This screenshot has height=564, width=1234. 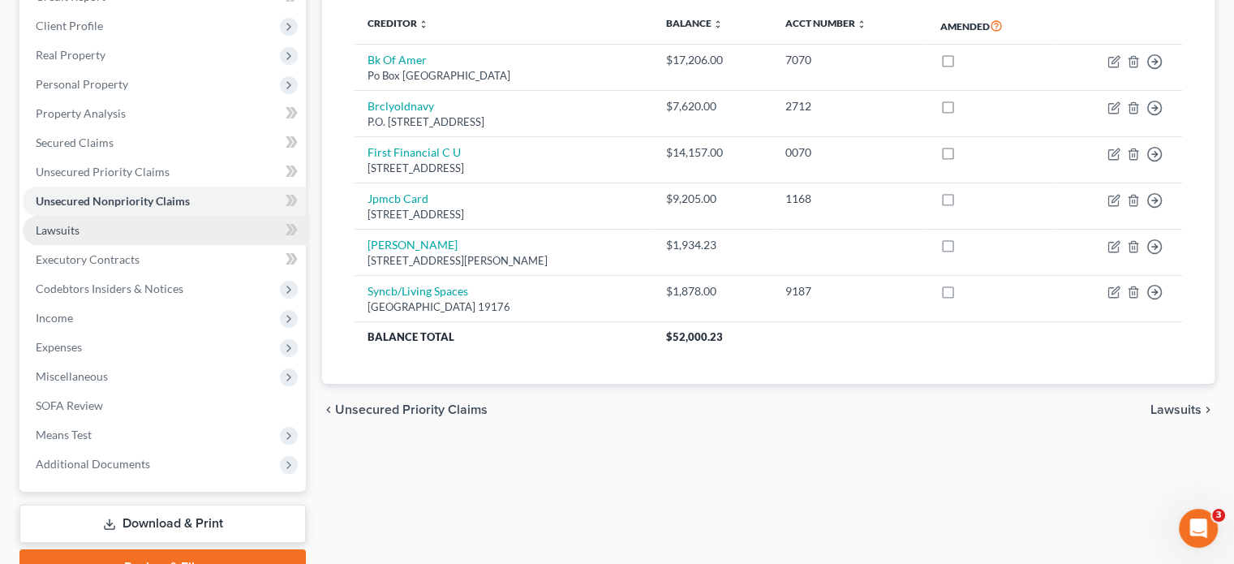 I want to click on div: $14,157.00, so click(x=713, y=153).